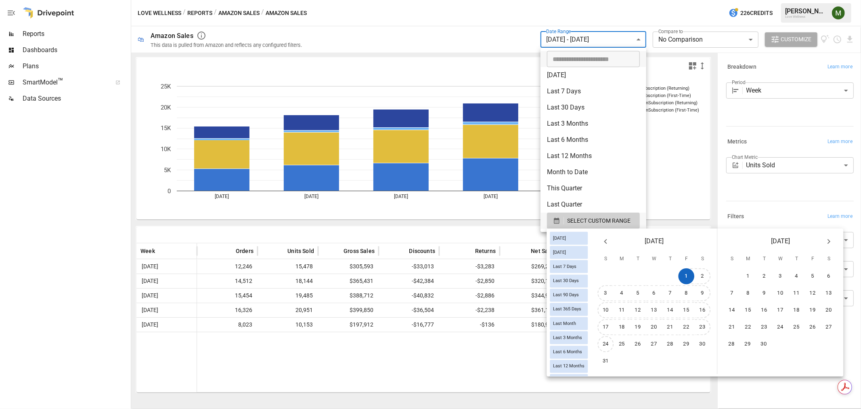 The image size is (861, 409). Describe the element at coordinates (594, 172) in the screenshot. I see `li: Month to Date` at that location.